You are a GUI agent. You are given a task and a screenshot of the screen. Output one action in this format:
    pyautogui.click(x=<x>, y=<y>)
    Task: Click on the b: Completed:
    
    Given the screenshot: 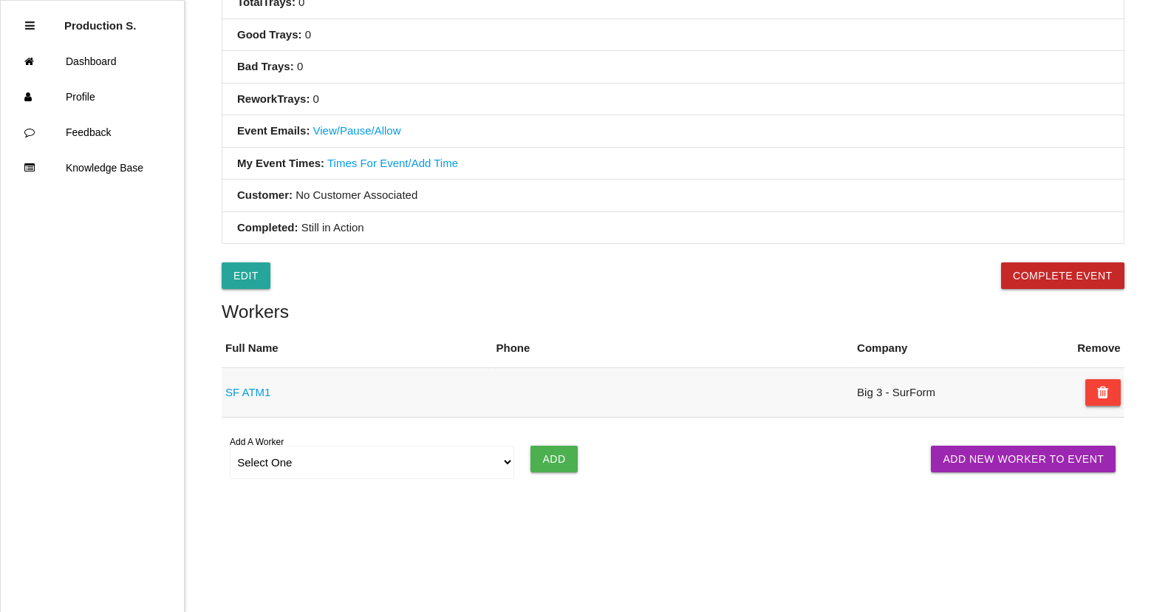 What is the action you would take?
    pyautogui.click(x=267, y=227)
    